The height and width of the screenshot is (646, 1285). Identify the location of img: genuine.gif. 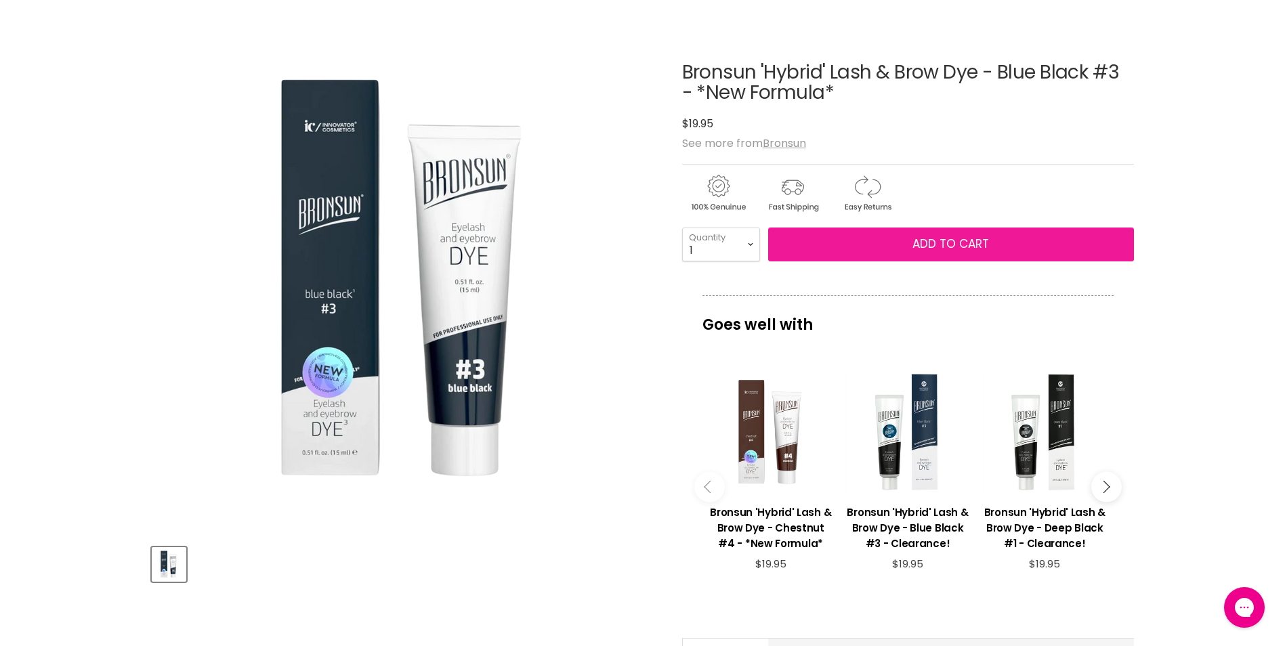
(718, 193).